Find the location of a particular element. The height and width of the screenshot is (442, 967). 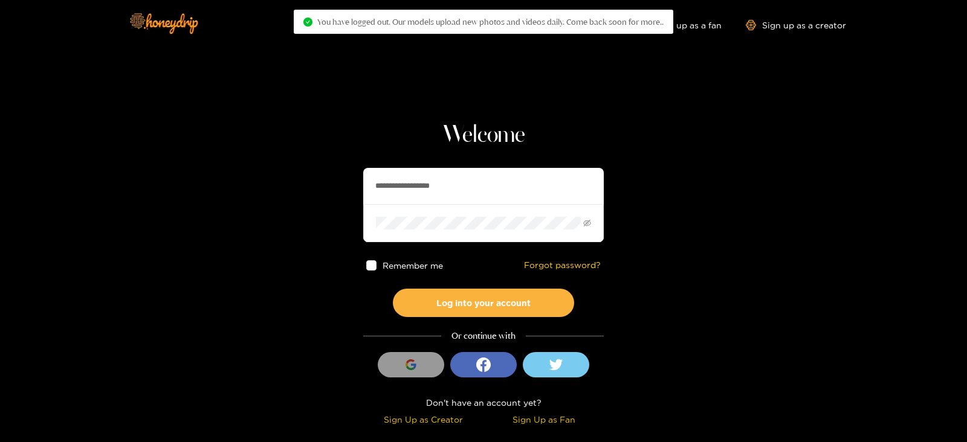

a: Forgot password? is located at coordinates (562, 265).